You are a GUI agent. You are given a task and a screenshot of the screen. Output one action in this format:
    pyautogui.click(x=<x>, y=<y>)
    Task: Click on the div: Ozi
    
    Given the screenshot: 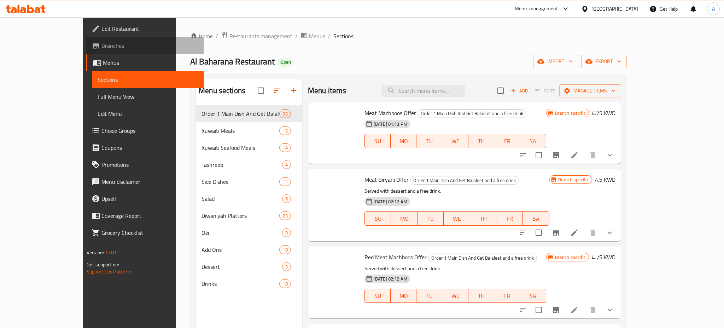 What is the action you would take?
    pyautogui.click(x=242, y=232)
    